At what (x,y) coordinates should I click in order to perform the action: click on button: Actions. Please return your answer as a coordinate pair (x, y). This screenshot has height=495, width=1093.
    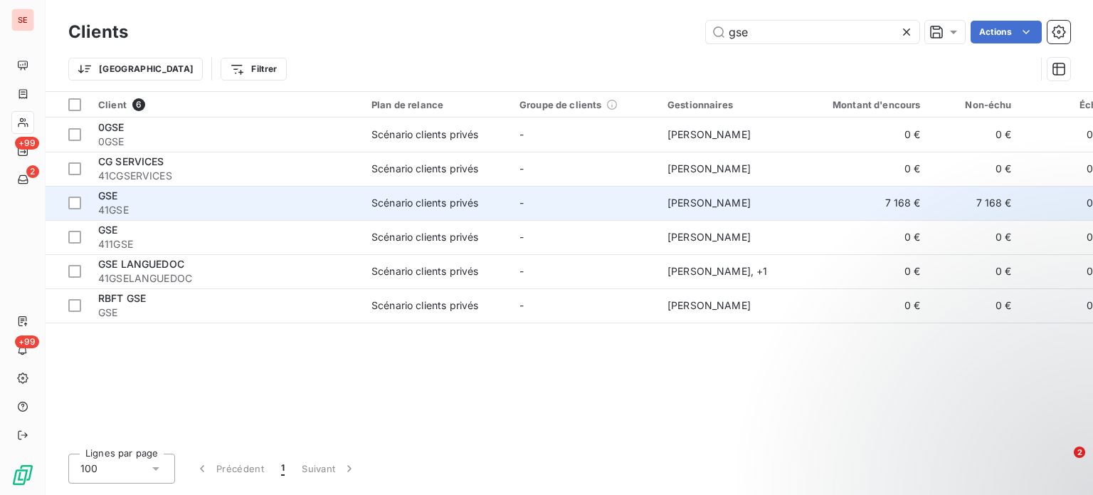
    Looking at the image, I should click on (1006, 32).